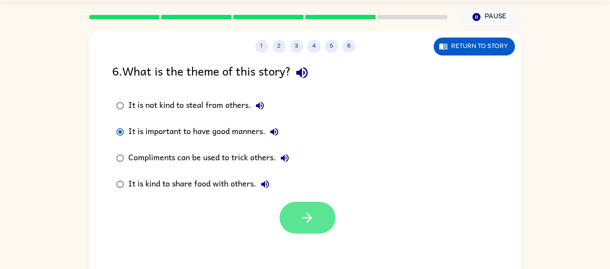 This screenshot has height=269, width=610. Describe the element at coordinates (314, 46) in the screenshot. I see `button: 4` at that location.